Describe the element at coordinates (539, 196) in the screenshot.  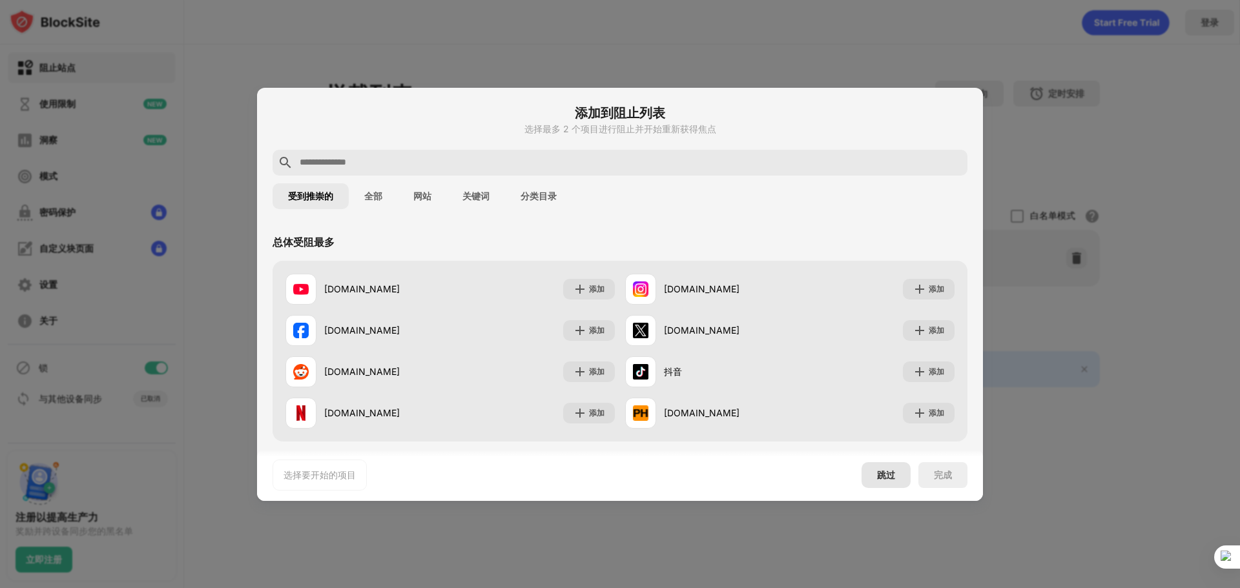
I see `font: 分类目录` at that location.